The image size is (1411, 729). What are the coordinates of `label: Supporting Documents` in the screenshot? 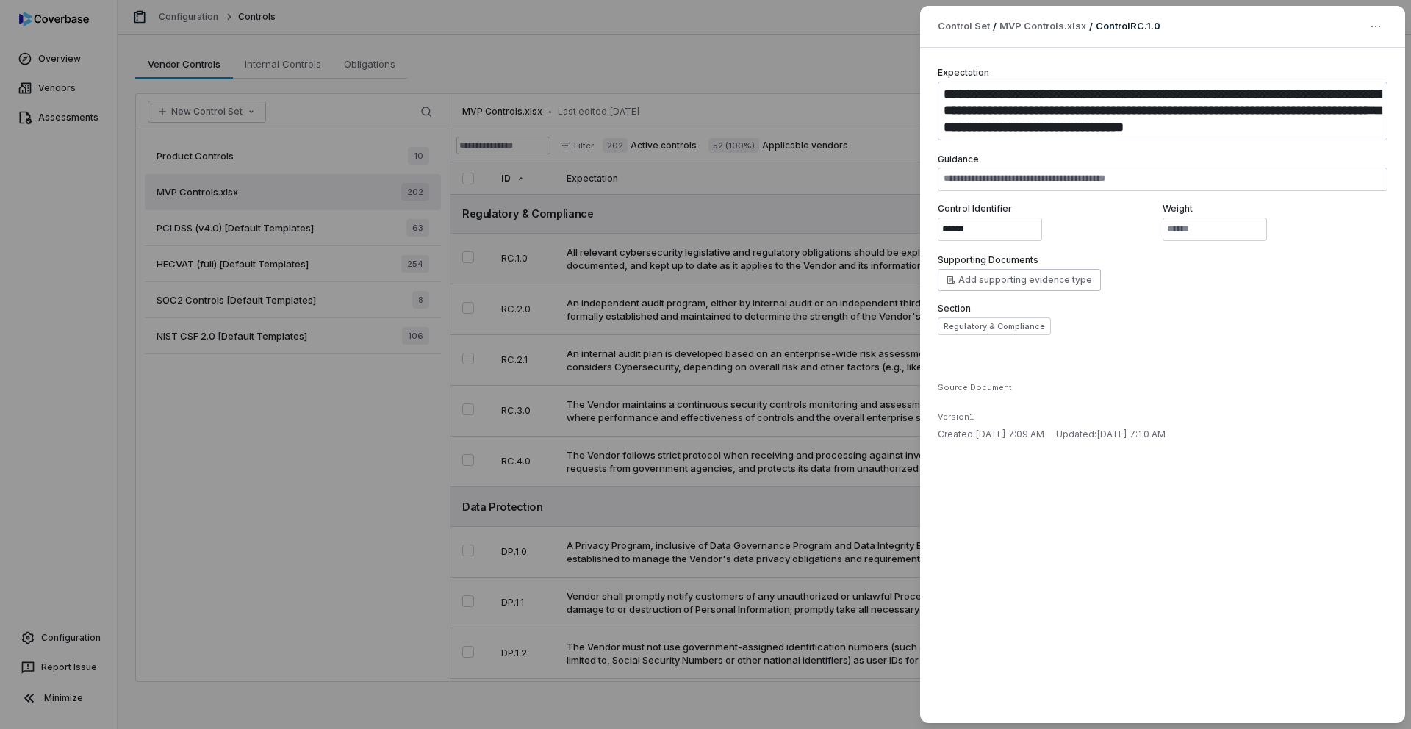 It's located at (987, 260).